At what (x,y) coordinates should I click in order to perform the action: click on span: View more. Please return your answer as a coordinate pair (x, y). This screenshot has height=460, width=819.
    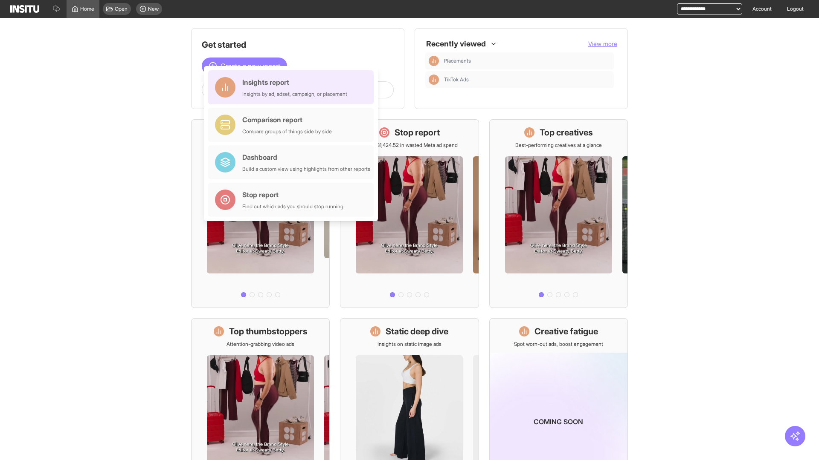
    Looking at the image, I should click on (602, 43).